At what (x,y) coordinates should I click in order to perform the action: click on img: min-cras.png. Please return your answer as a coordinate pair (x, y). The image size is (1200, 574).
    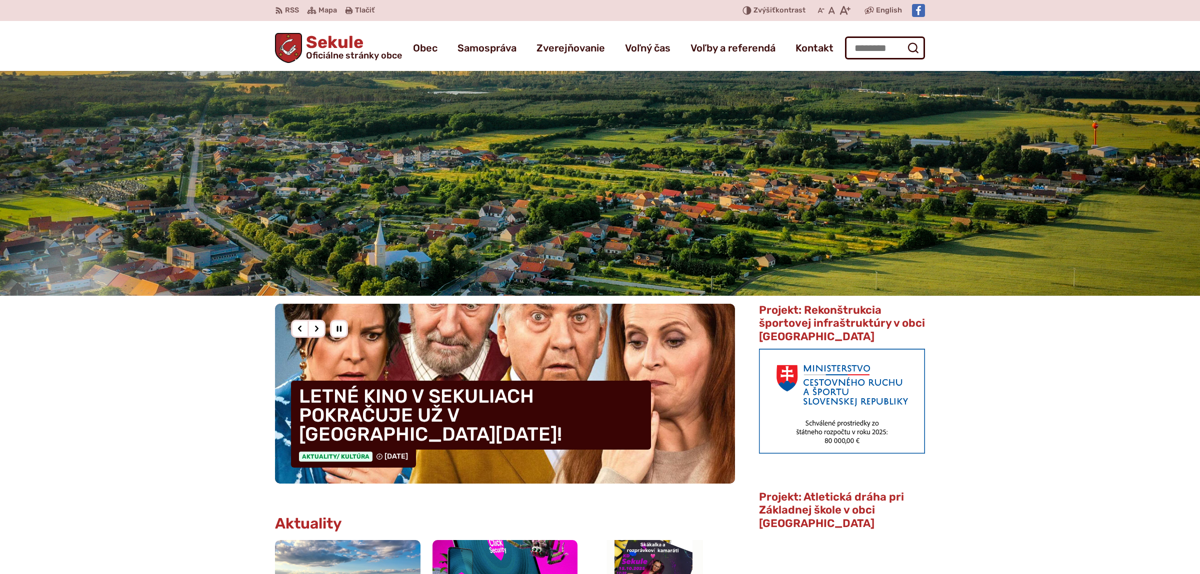
    Looking at the image, I should click on (842, 401).